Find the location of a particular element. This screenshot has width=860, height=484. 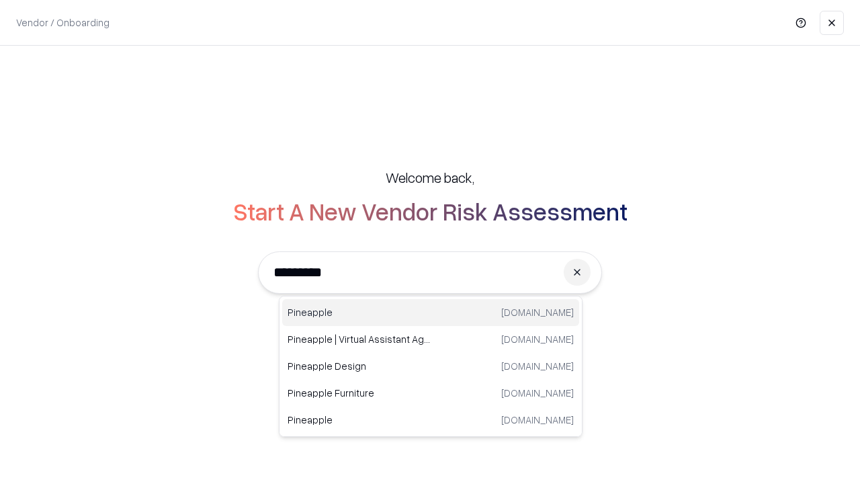

p: Pineapple Design is located at coordinates (359, 365).